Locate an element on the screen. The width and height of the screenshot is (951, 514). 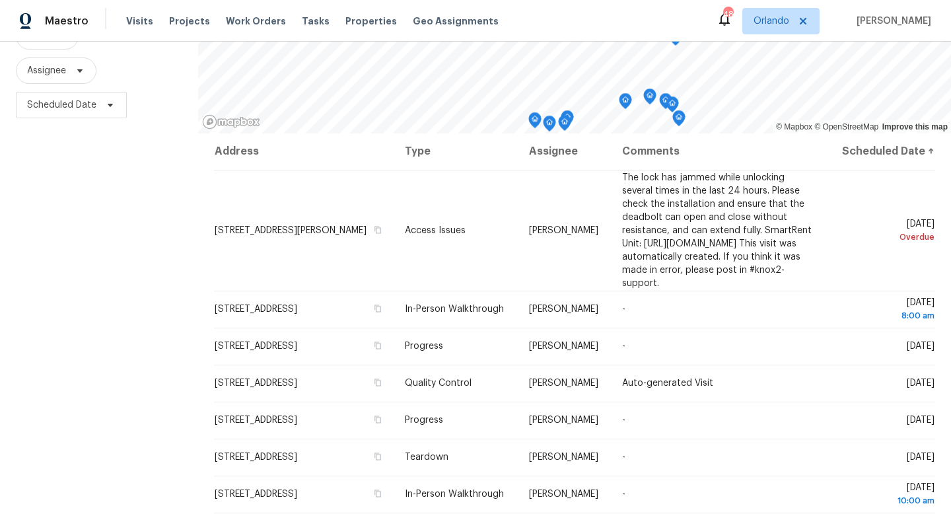
span: Quality Control is located at coordinates (438, 383).